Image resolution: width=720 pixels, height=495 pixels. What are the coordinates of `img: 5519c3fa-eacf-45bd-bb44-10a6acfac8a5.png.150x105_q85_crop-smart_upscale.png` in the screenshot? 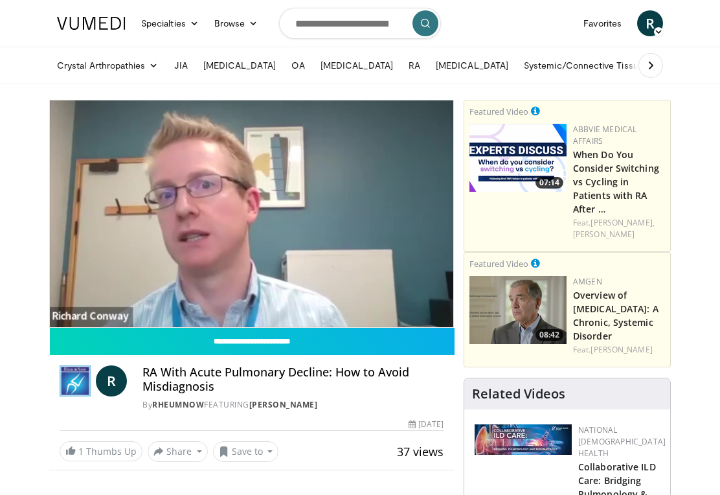 It's located at (518, 157).